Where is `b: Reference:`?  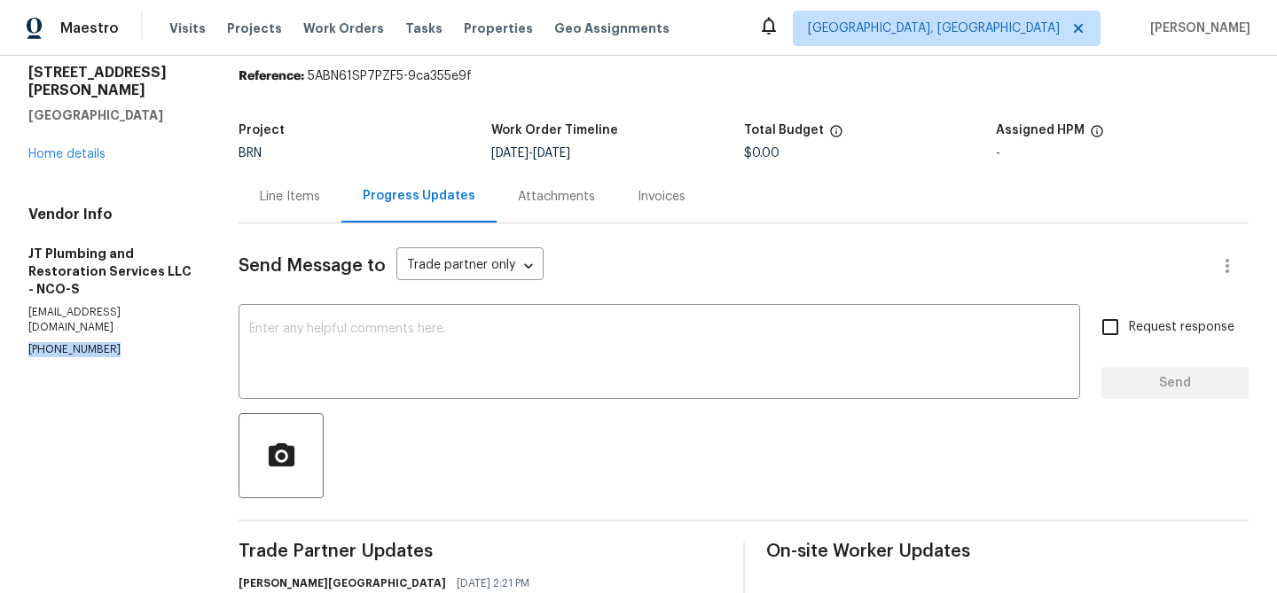 b: Reference: is located at coordinates (271, 76).